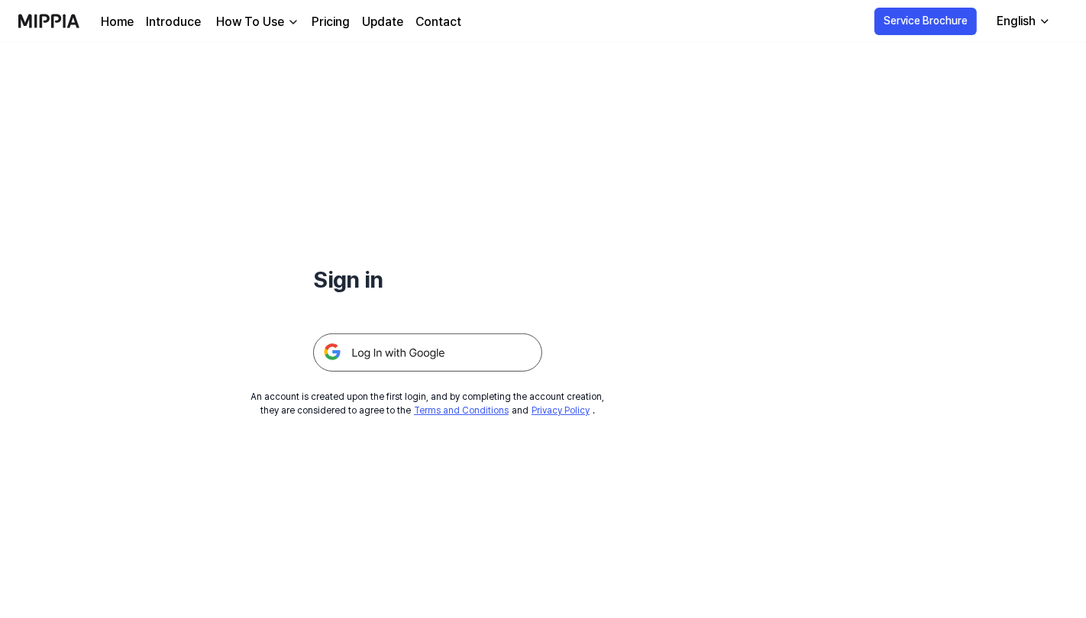 The height and width of the screenshot is (618, 1086). Describe the element at coordinates (250, 22) in the screenshot. I see `div: How To Use` at that location.